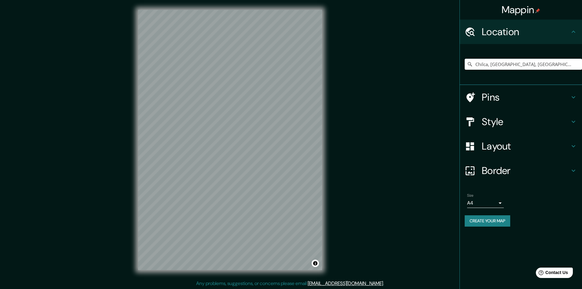  What do you see at coordinates (315, 263) in the screenshot?
I see `button: Toggle attribution` at bounding box center [315, 263].